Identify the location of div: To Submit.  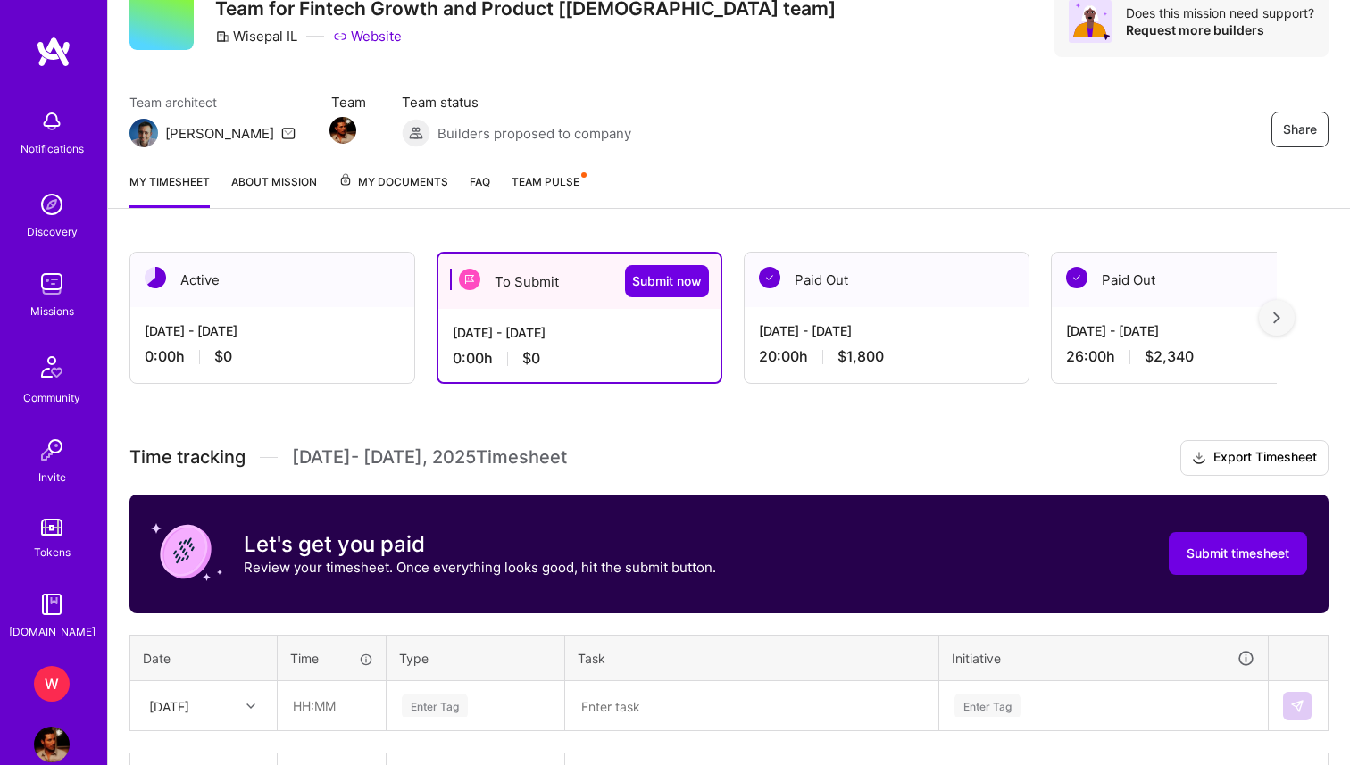
(579, 281).